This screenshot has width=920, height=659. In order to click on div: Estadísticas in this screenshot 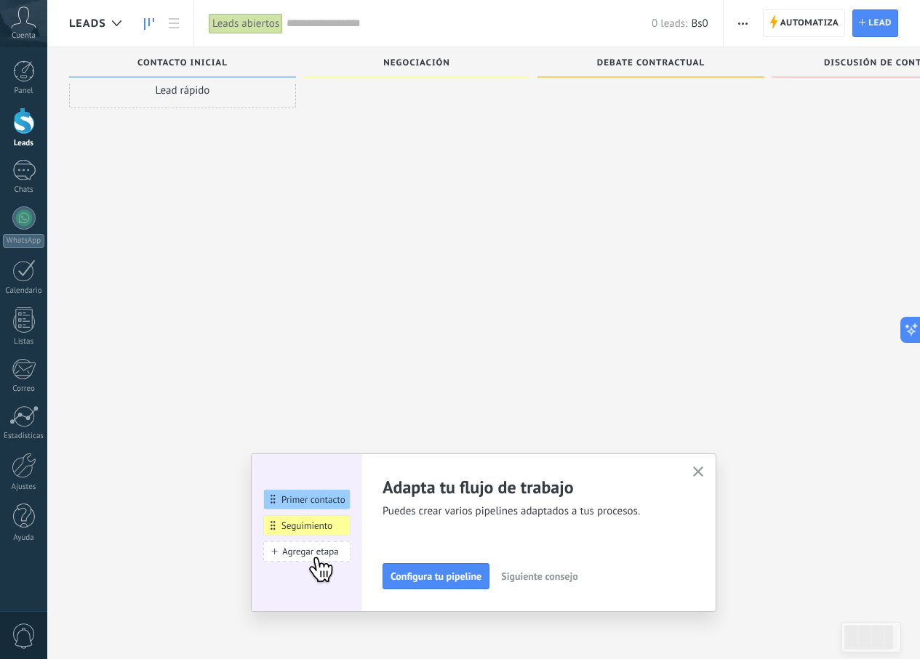, I will do `click(24, 436)`.